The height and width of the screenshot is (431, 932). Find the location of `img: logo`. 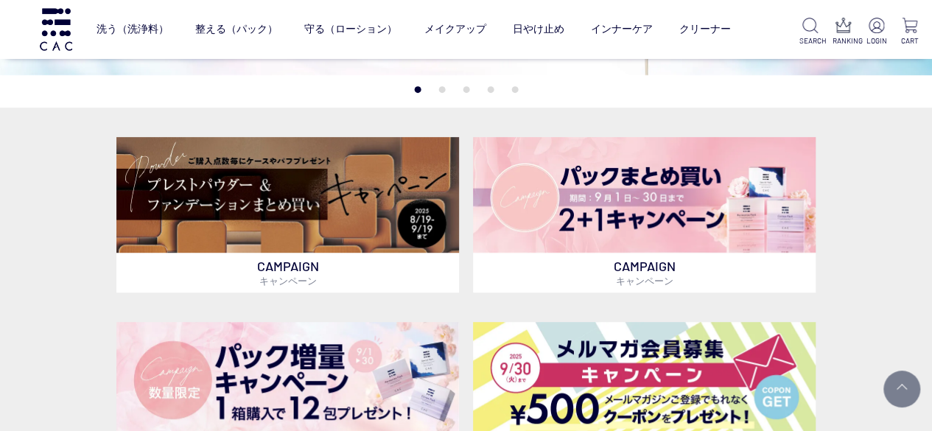

img: logo is located at coordinates (56, 29).